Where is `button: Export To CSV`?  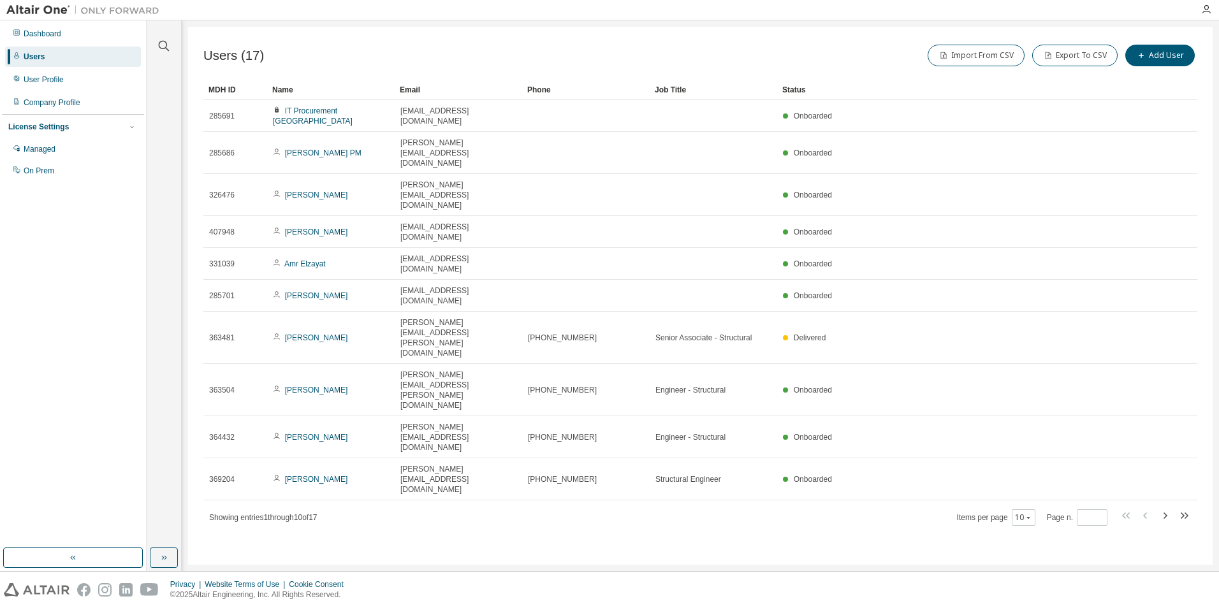 button: Export To CSV is located at coordinates (1075, 55).